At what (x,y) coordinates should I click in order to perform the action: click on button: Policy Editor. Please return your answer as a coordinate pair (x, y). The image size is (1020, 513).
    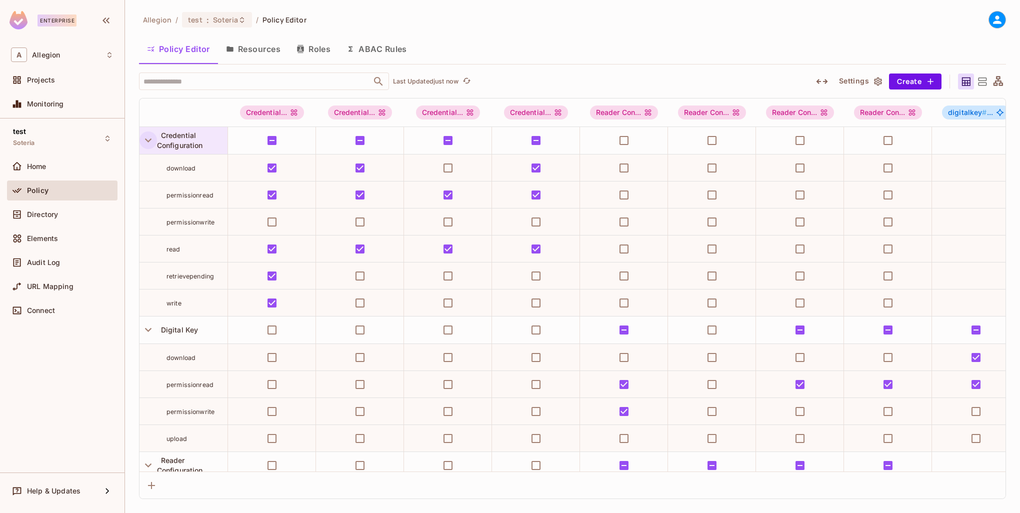
    Looking at the image, I should click on (179, 49).